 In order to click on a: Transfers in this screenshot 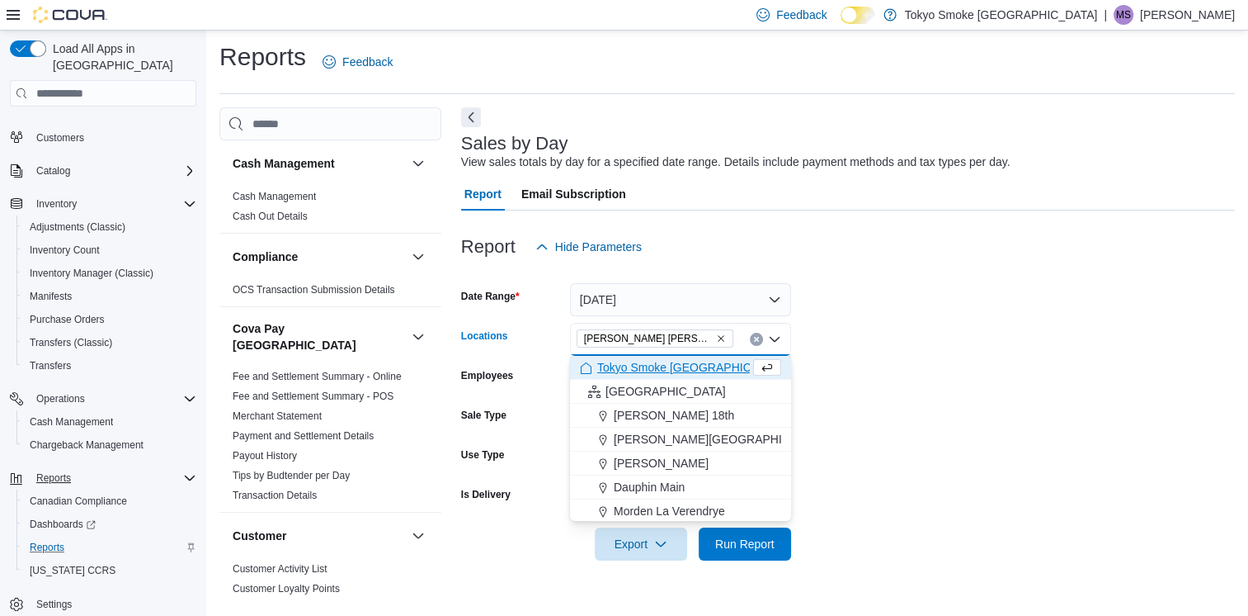, I will do `click(50, 366)`.